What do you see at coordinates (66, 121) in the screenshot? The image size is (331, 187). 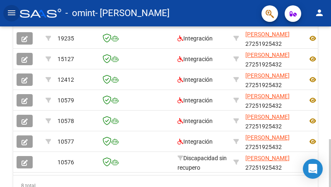 I see `span: 10578` at bounding box center [66, 121].